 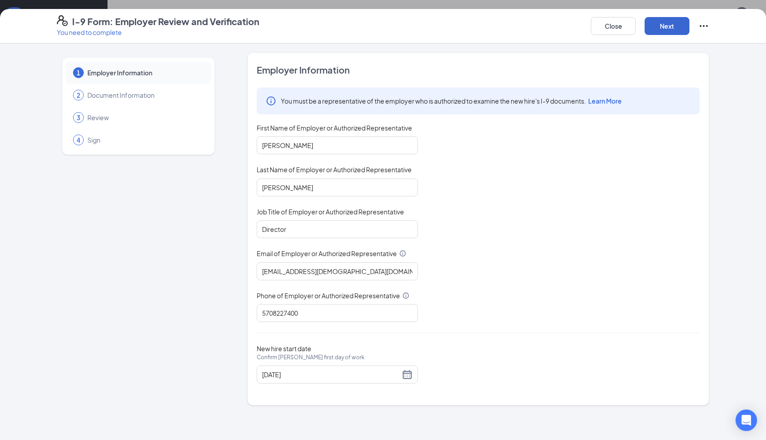 I want to click on span: New hire start date, so click(x=311, y=357).